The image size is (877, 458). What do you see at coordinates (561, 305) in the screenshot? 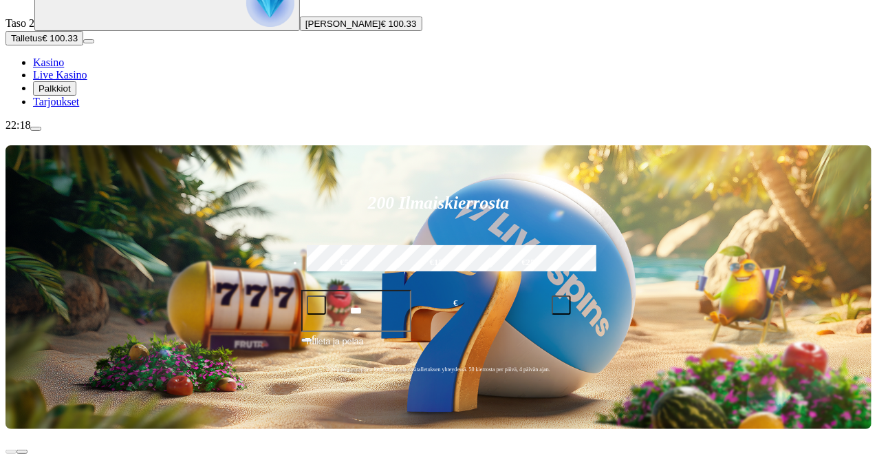
I see `button: plus icon` at bounding box center [561, 305].